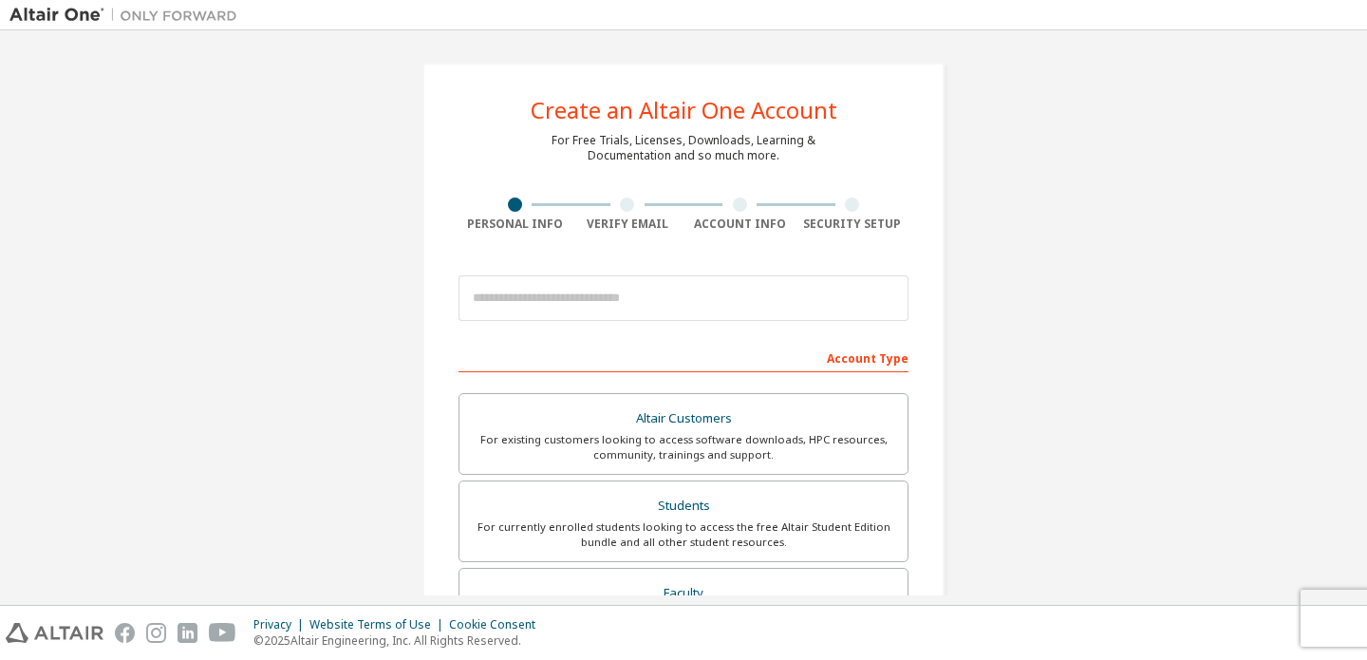 This screenshot has height=660, width=1367. Describe the element at coordinates (684, 419) in the screenshot. I see `div: Altair Customers` at that location.